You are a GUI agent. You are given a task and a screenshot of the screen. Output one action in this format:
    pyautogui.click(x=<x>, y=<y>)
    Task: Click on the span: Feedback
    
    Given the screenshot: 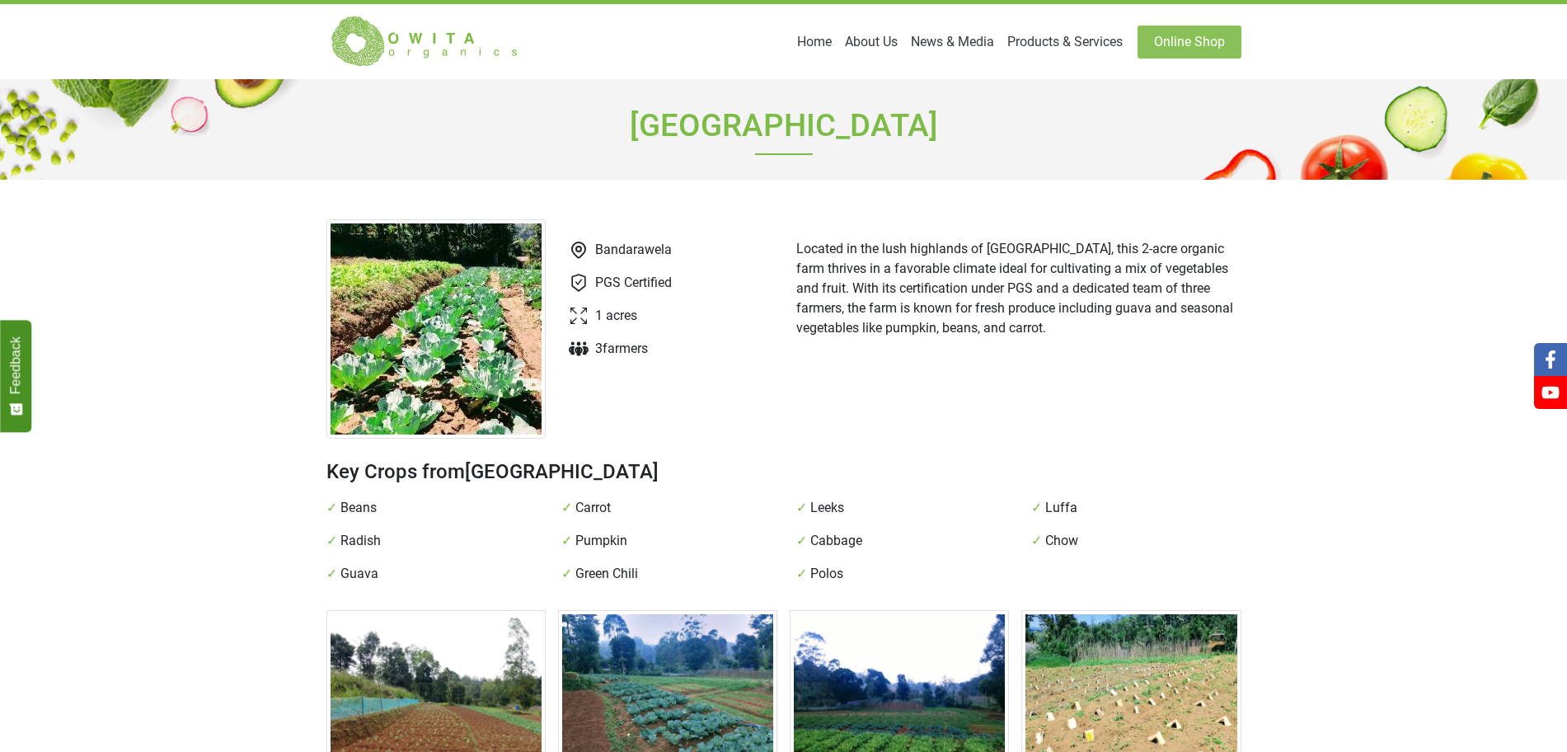 What is the action you would take?
    pyautogui.click(x=16, y=365)
    